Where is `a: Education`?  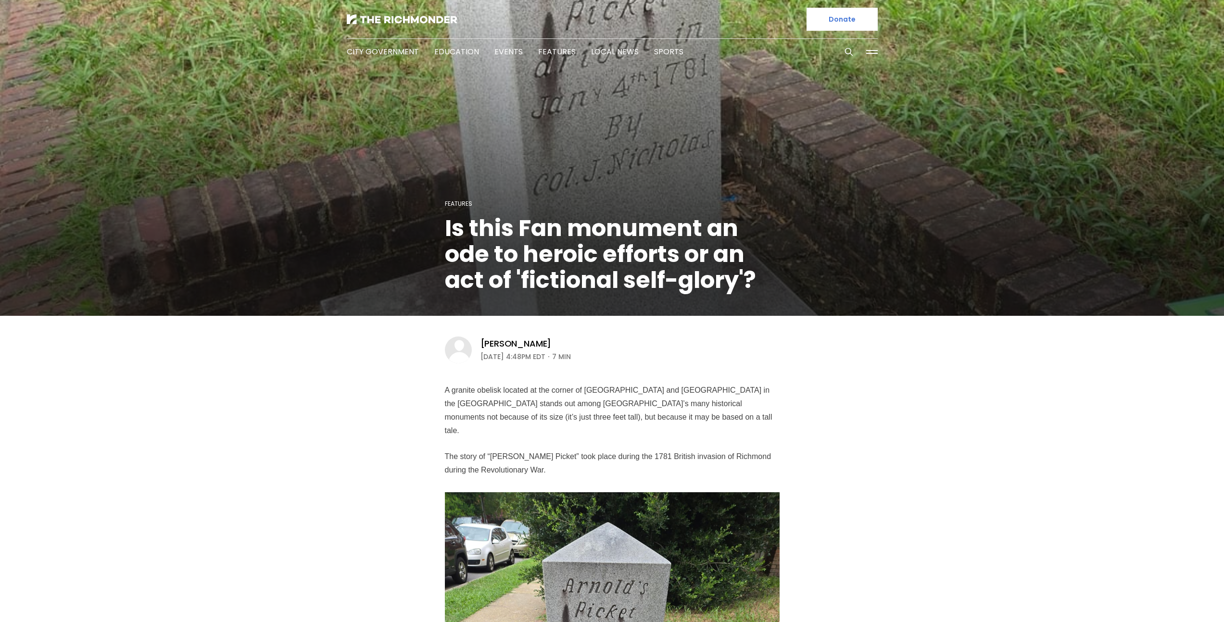 a: Education is located at coordinates (456, 51).